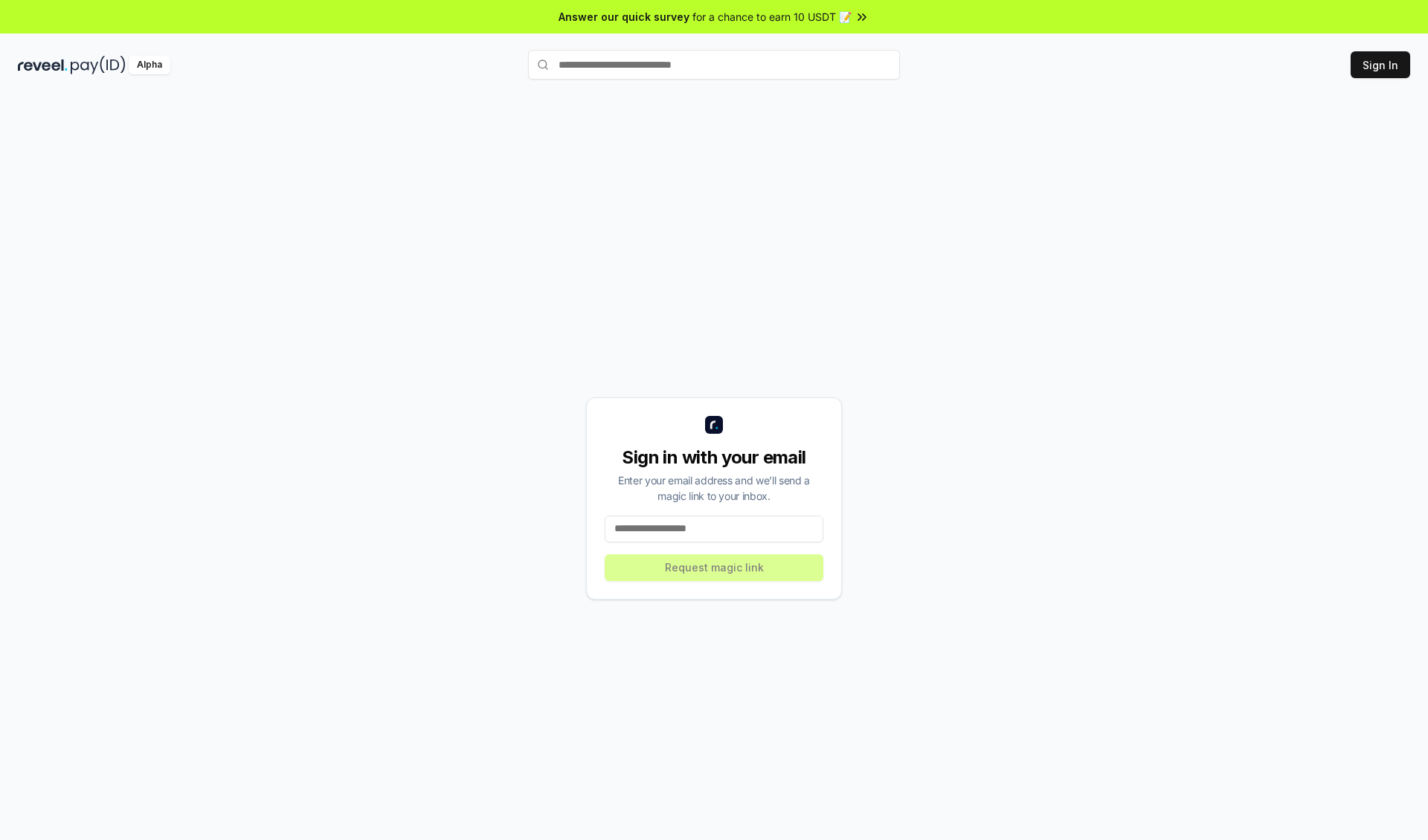  What do you see at coordinates (149, 65) in the screenshot?
I see `div: Alpha` at bounding box center [149, 65].